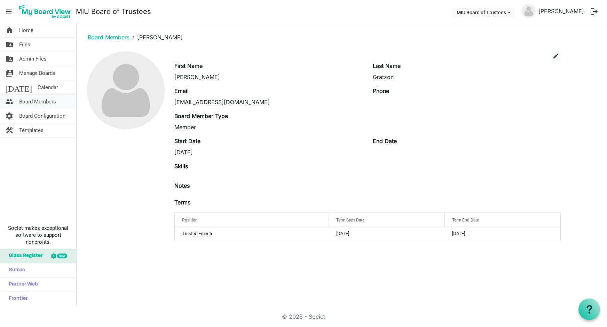  Describe the element at coordinates (113, 11) in the screenshot. I see `a: MIU Board of Trustees` at that location.